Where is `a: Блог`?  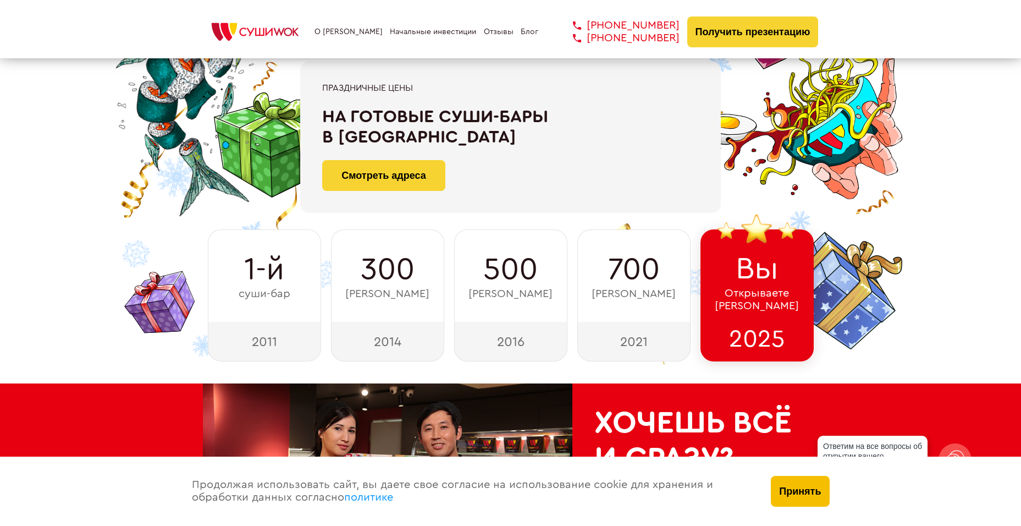 a: Блог is located at coordinates (530, 32).